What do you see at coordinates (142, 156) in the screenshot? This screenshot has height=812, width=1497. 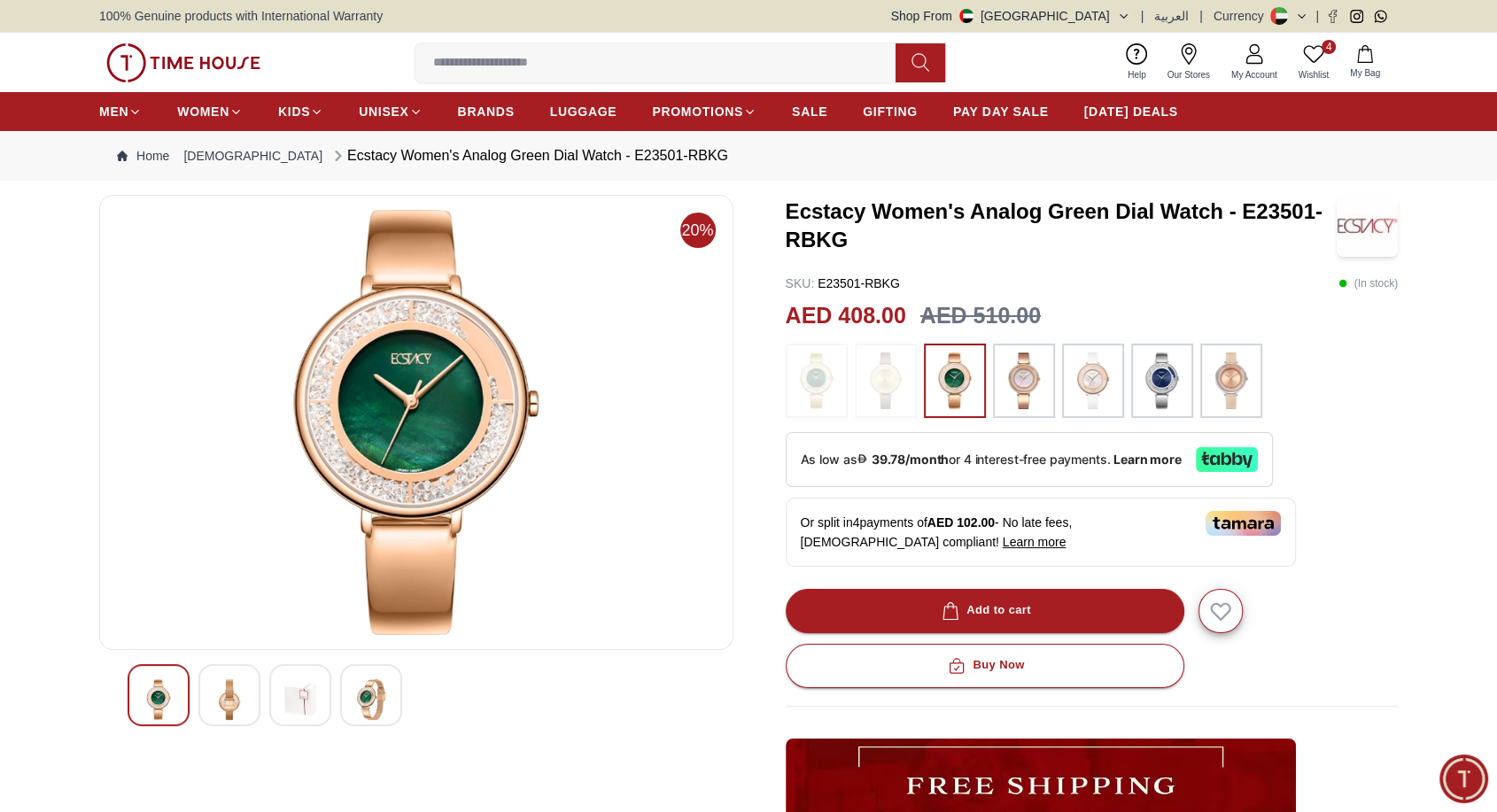 I see `a: Home` at bounding box center [142, 156].